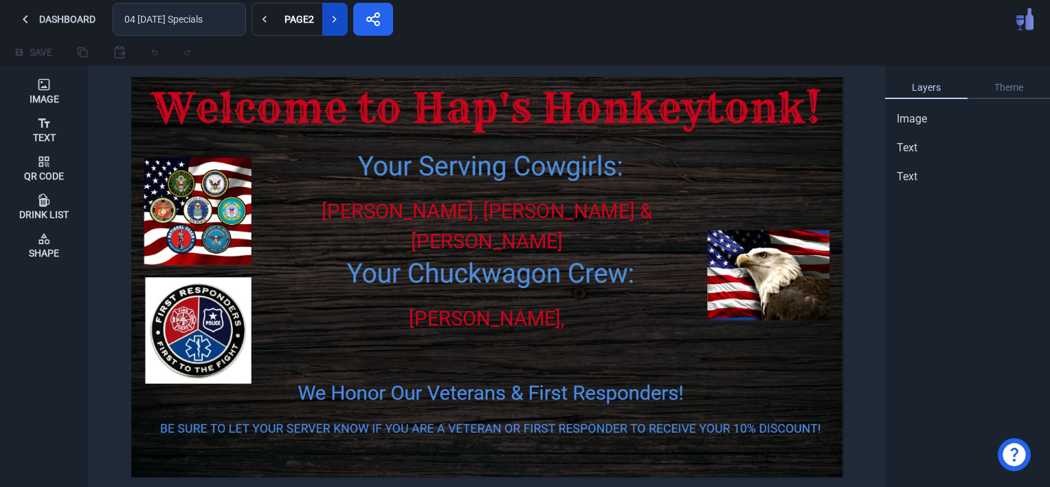  What do you see at coordinates (927, 88) in the screenshot?
I see `a: Layers` at bounding box center [927, 88].